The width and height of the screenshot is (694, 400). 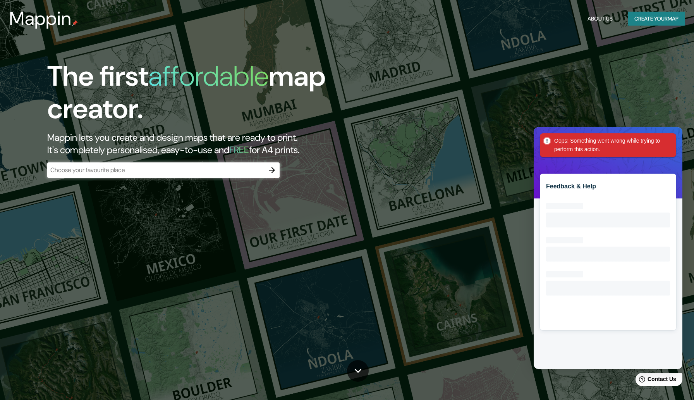 What do you see at coordinates (74, 59) in the screenshot?
I see `h2: Feedback & Help` at bounding box center [74, 59].